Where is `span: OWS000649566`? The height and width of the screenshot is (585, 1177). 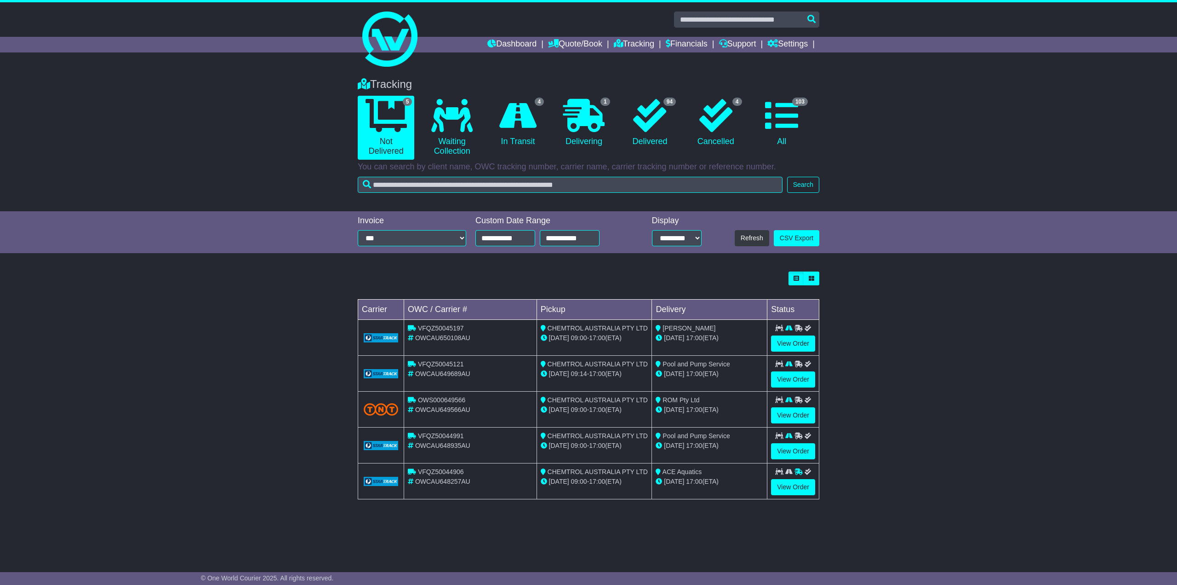 span: OWS000649566 is located at coordinates (442, 400).